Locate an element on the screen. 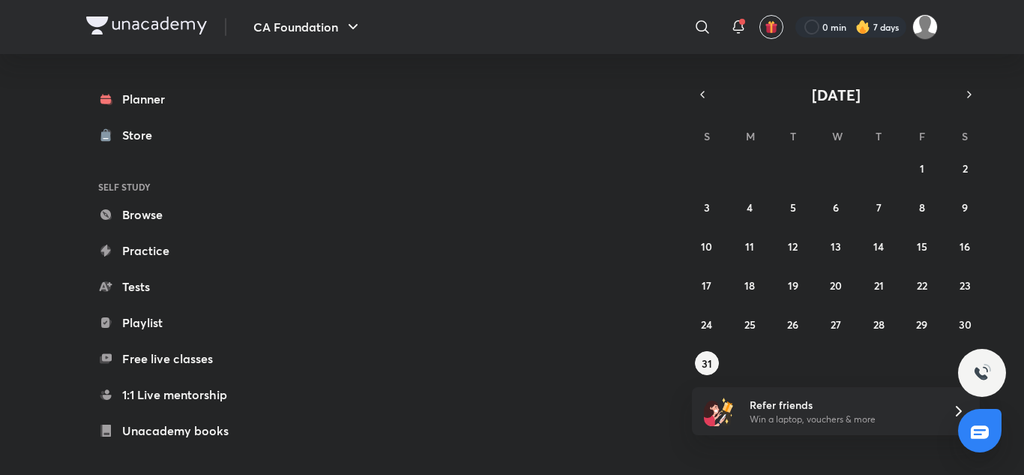  a: Playlist is located at coordinates (173, 322).